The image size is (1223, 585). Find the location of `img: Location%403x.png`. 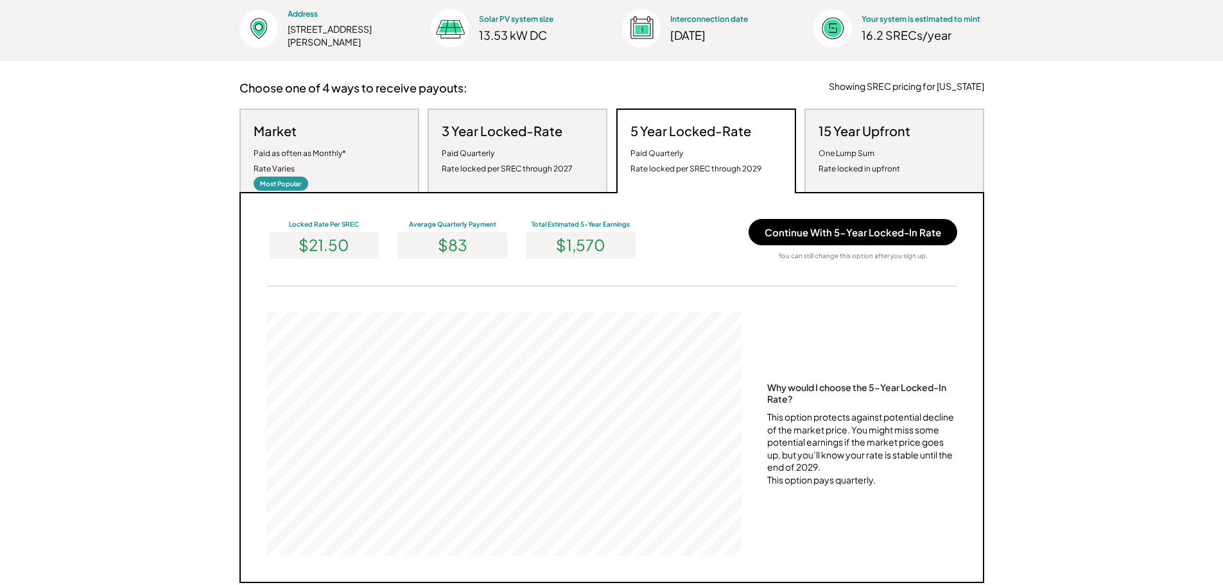

img: Location%403x.png is located at coordinates (259, 29).